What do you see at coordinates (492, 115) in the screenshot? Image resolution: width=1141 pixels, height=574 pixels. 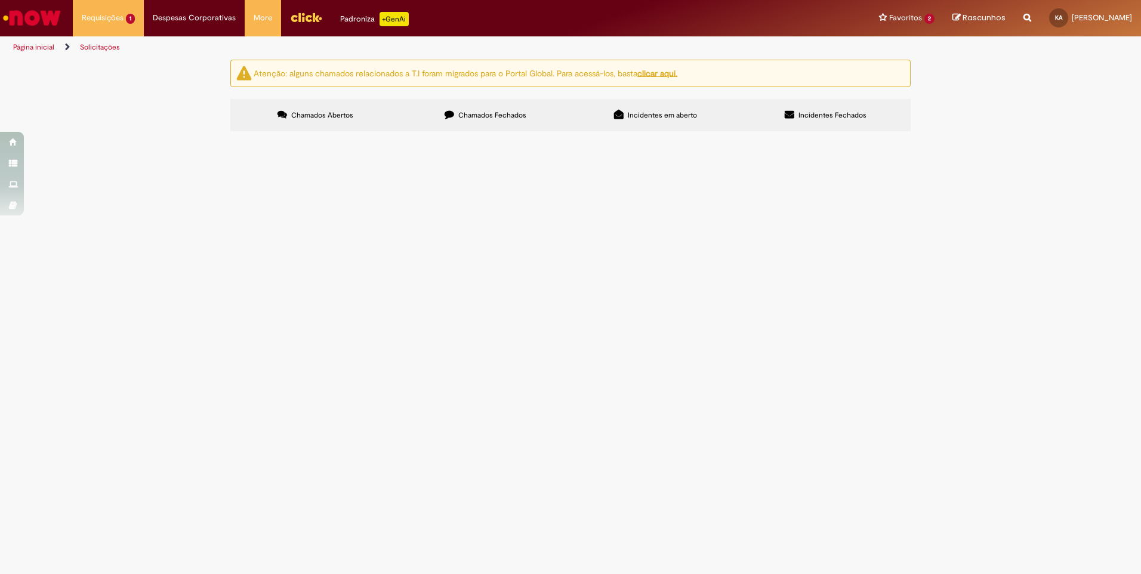 I see `span: Chamados Fechados` at bounding box center [492, 115].